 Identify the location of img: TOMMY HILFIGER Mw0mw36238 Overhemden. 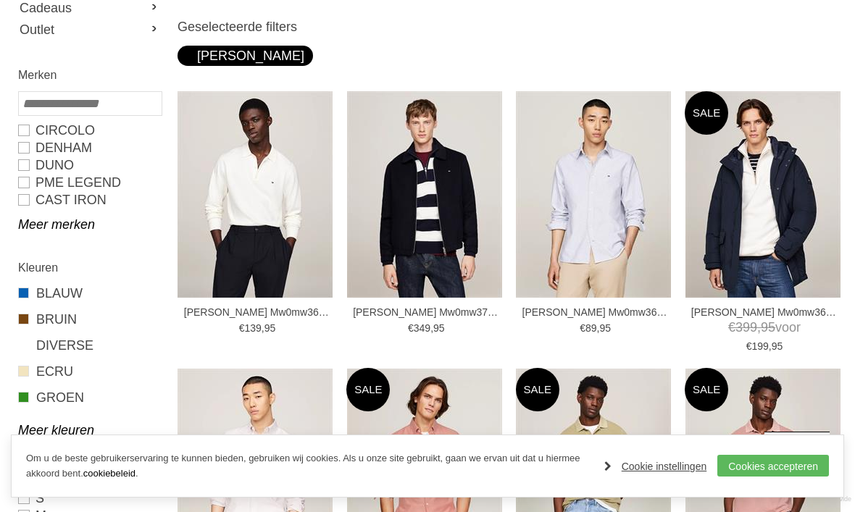
(593, 194).